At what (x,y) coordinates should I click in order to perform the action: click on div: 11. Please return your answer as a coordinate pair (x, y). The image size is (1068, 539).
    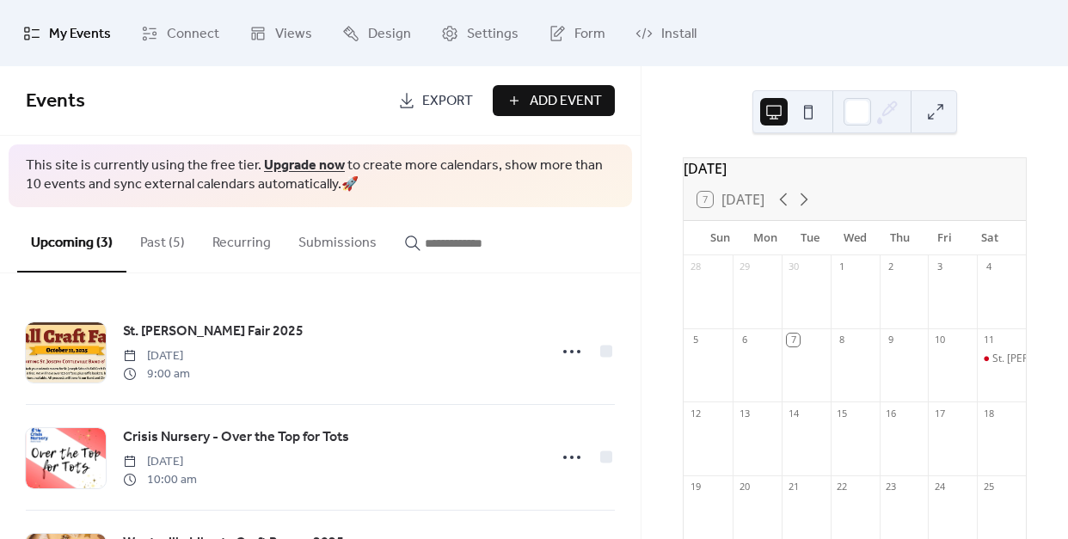
    Looking at the image, I should click on (988, 340).